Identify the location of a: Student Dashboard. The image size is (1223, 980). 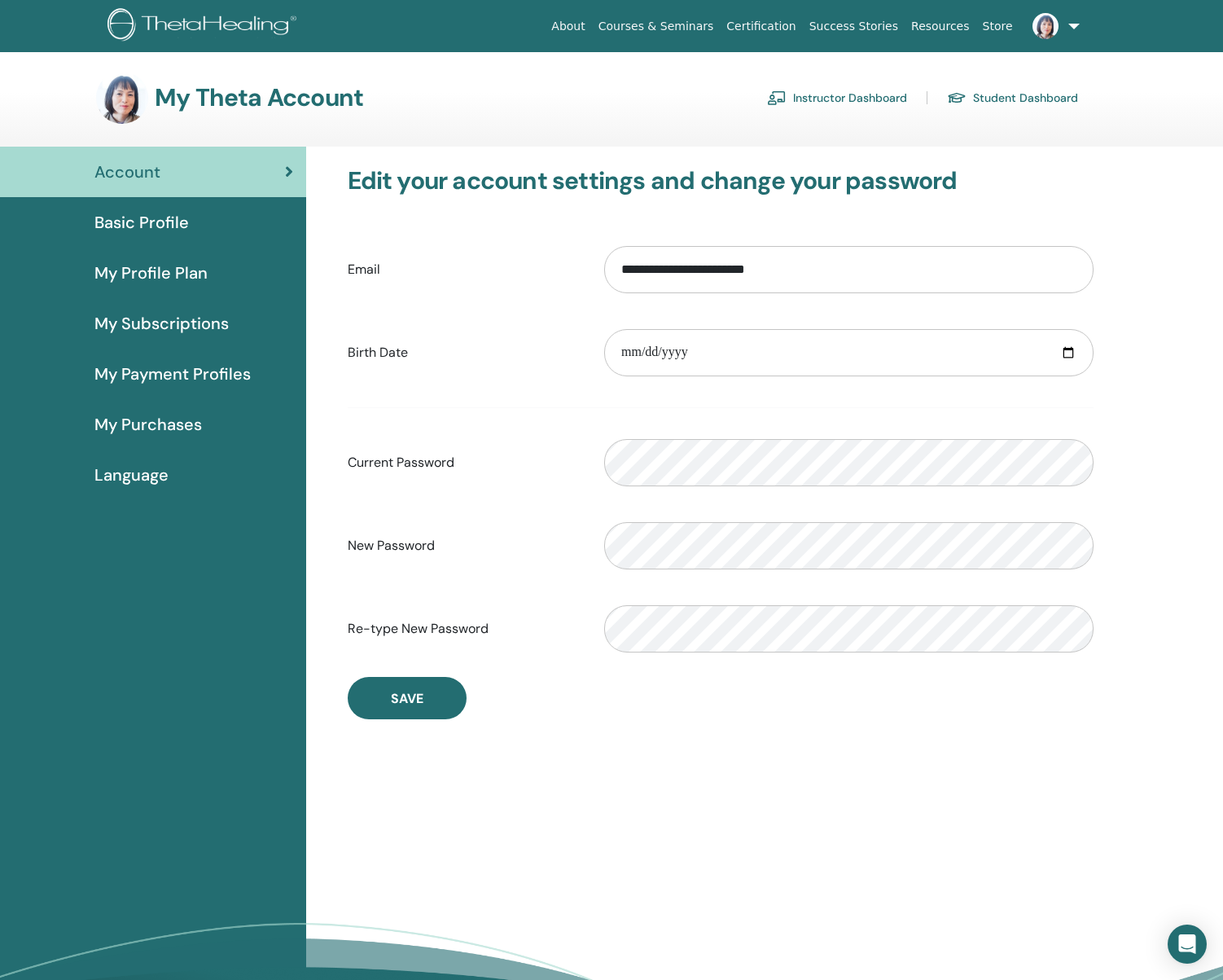
(1012, 98).